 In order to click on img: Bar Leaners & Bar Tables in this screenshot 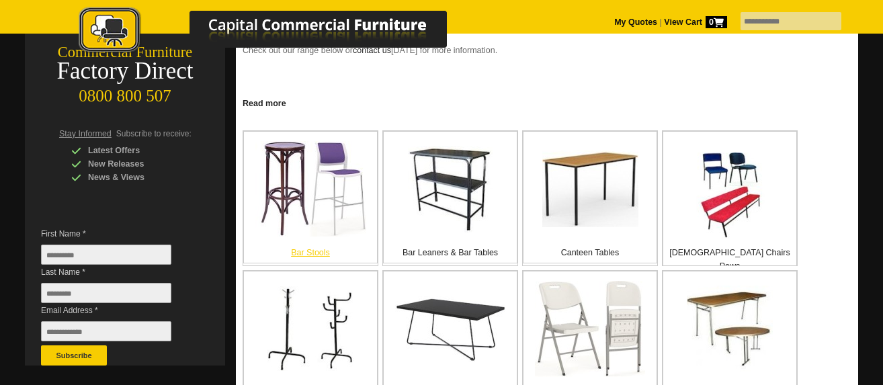, I will do `click(450, 189)`.